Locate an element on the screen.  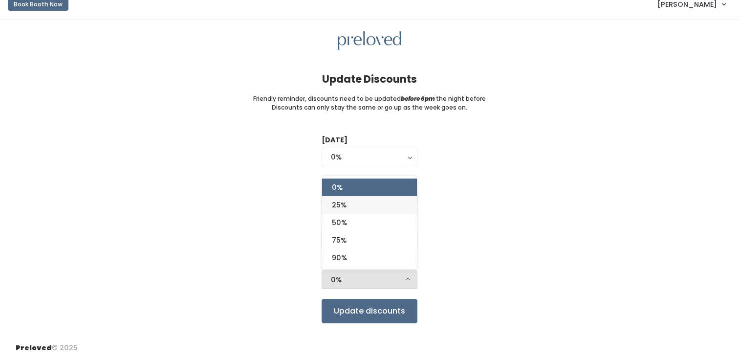
small: Discounts can only stay the same or go up as the week goes on. is located at coordinates (370, 108).